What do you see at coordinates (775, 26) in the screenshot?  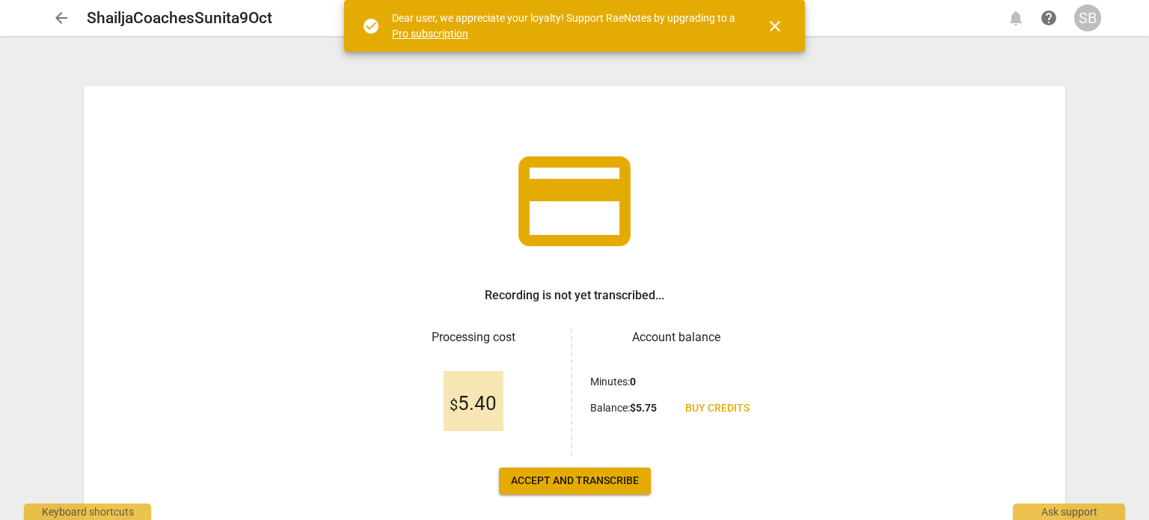 I see `button: Close` at bounding box center [775, 26].